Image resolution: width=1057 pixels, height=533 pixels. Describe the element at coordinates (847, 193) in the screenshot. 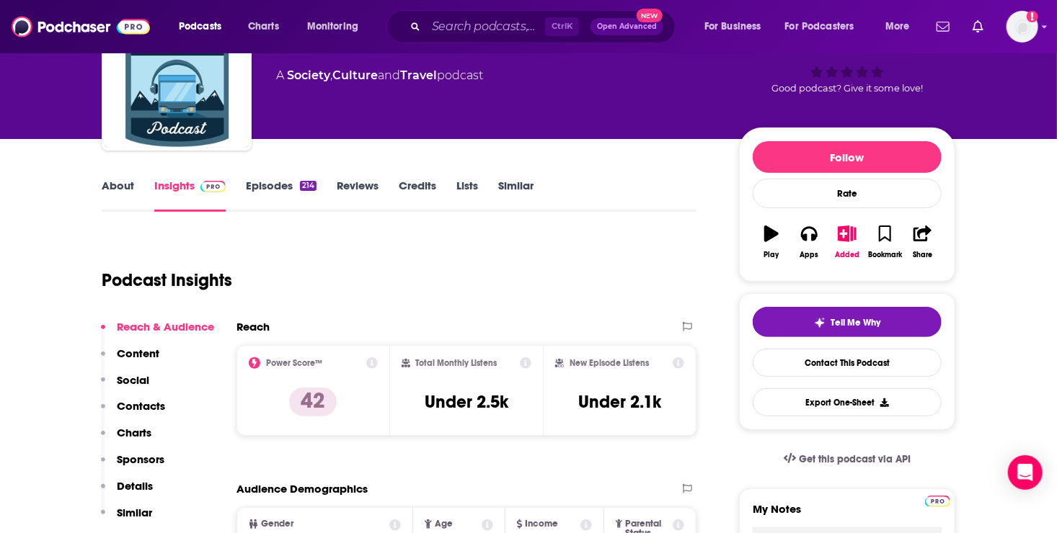

I see `div: Rate` at that location.